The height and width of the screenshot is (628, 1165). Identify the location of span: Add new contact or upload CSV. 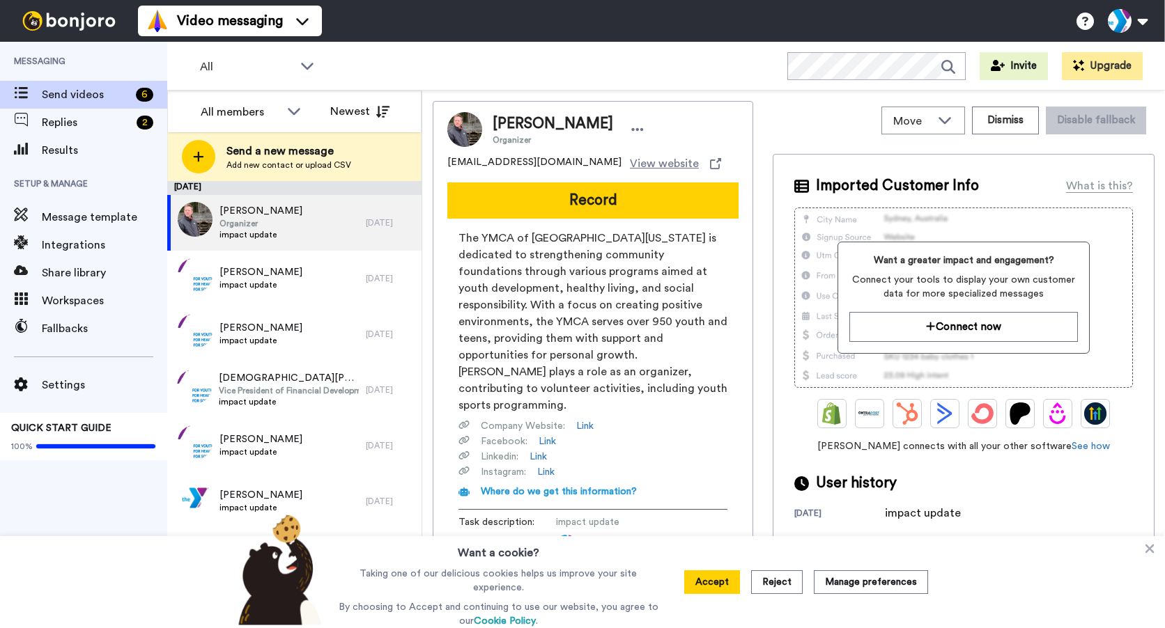
(288, 165).